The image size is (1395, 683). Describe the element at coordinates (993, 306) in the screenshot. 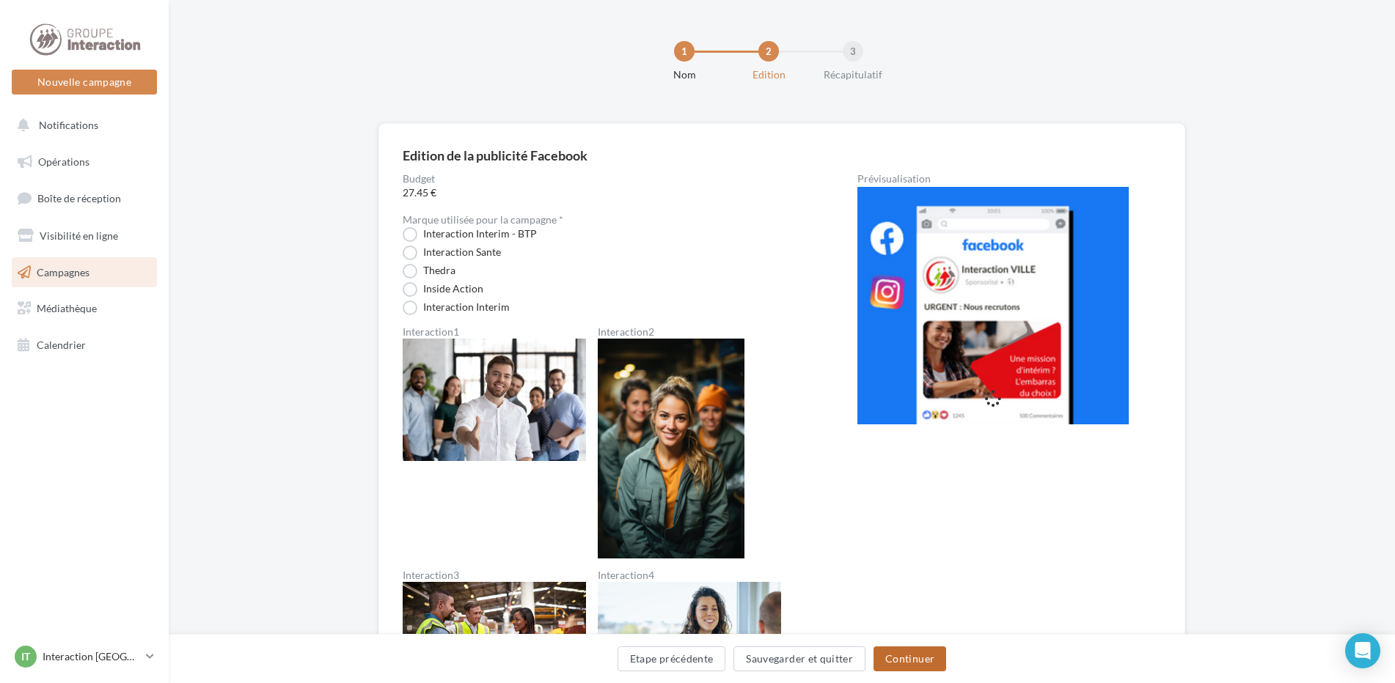

I see `img: operation-preview` at that location.